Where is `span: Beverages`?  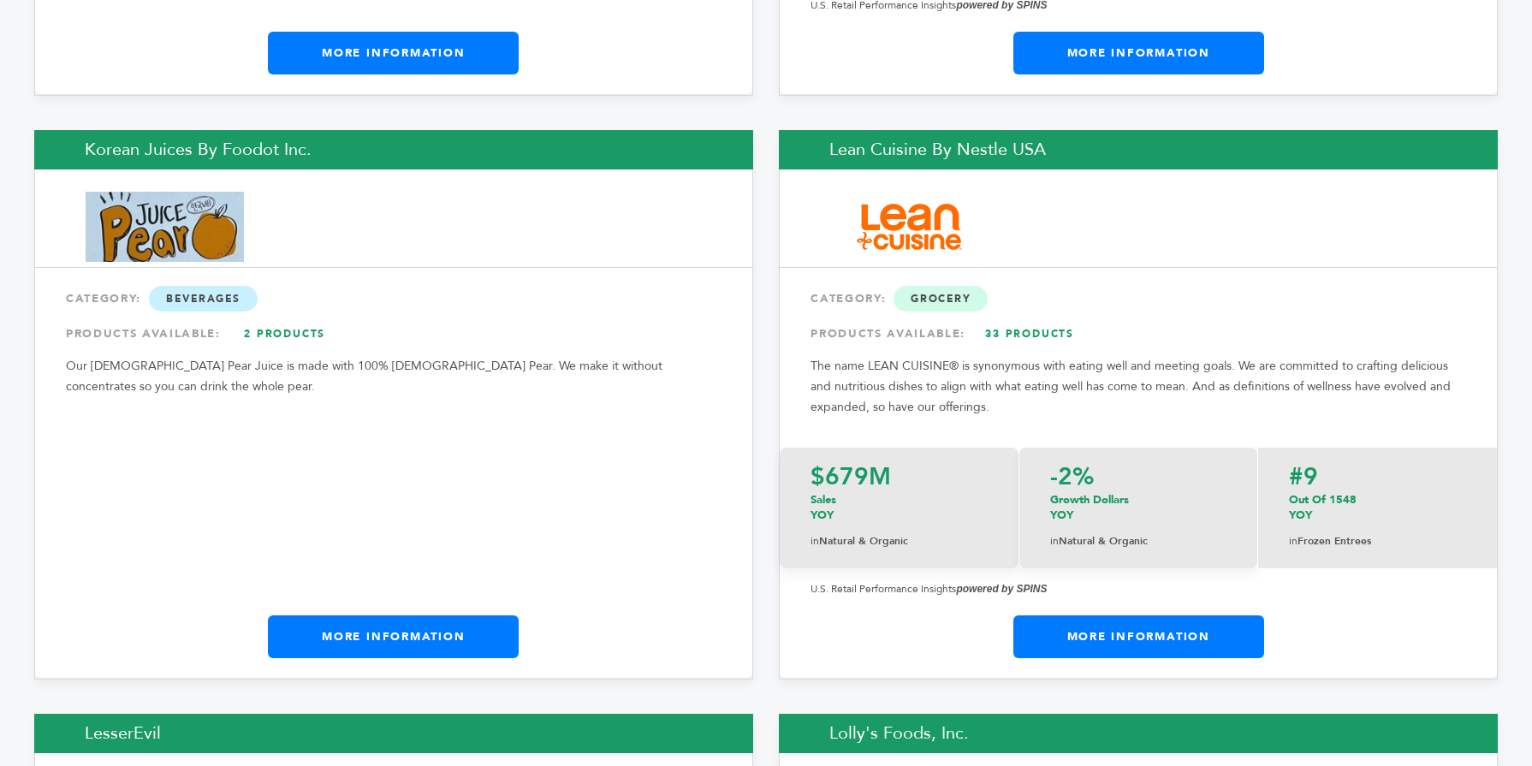
span: Beverages is located at coordinates (203, 299).